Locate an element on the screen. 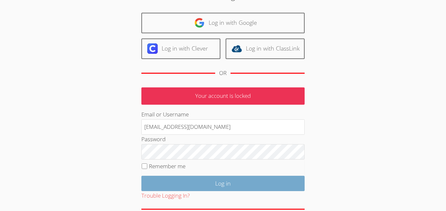 This screenshot has height=211, width=446. label: Password is located at coordinates (154, 139).